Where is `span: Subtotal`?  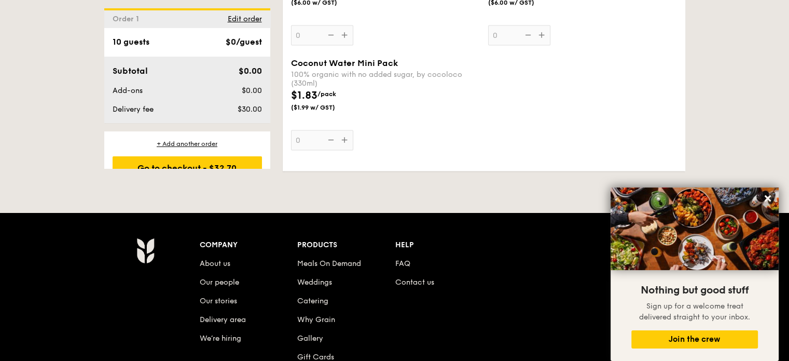
span: Subtotal is located at coordinates (130, 71).